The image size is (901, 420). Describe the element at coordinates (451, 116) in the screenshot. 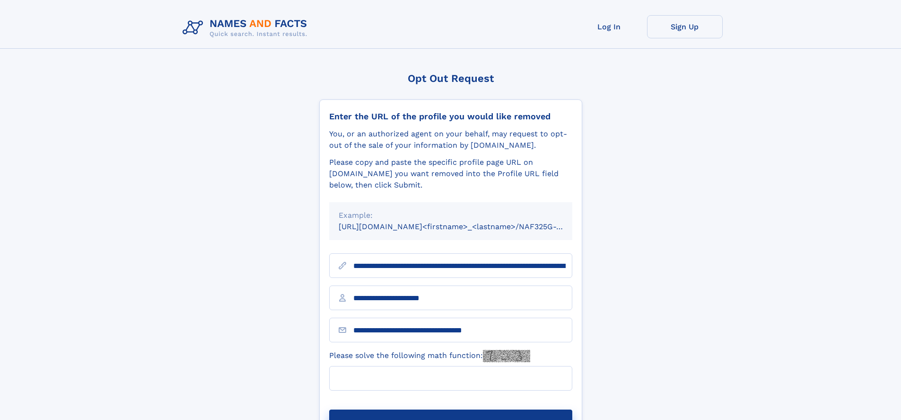

I see `div: Enter the URL of the profile you would like removed` at that location.